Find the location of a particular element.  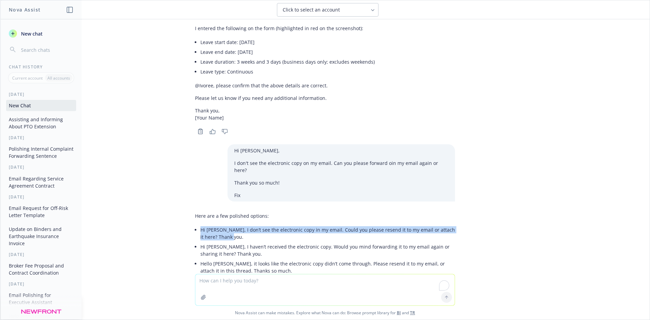

li: Leave type: Continuous is located at coordinates (287, 71).